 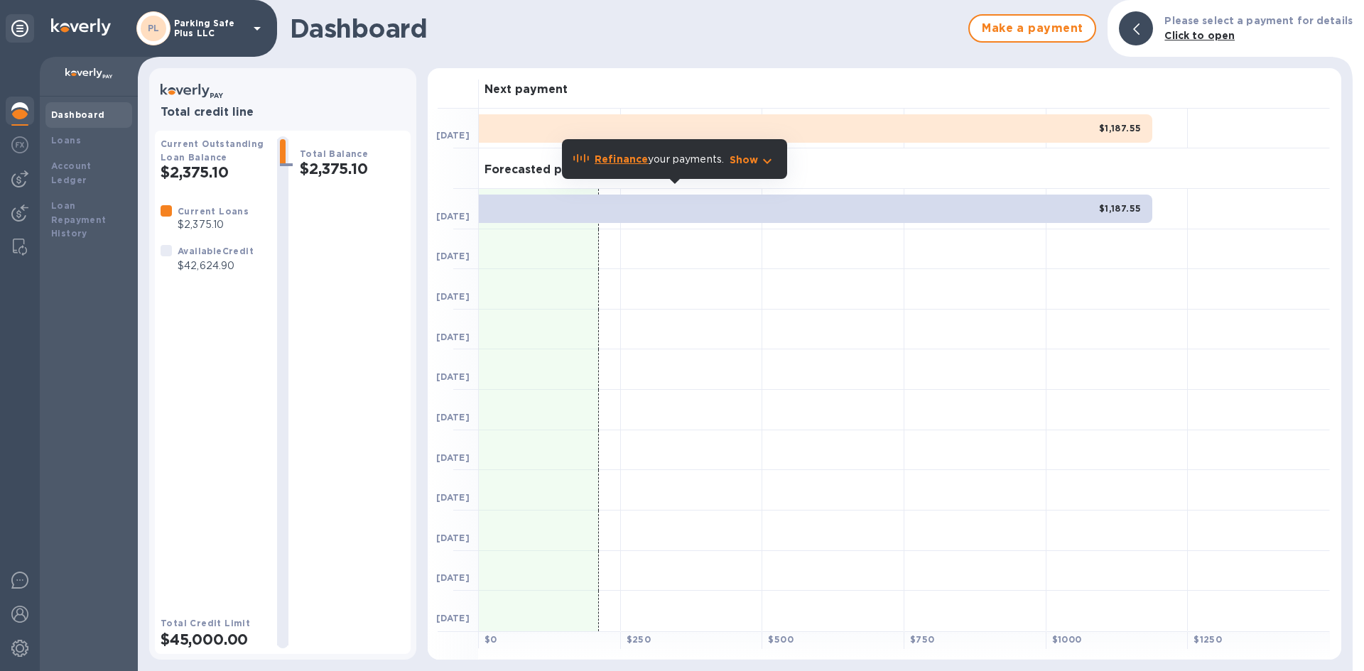 What do you see at coordinates (638, 639) in the screenshot?
I see `b: $ 250` at bounding box center [638, 639].